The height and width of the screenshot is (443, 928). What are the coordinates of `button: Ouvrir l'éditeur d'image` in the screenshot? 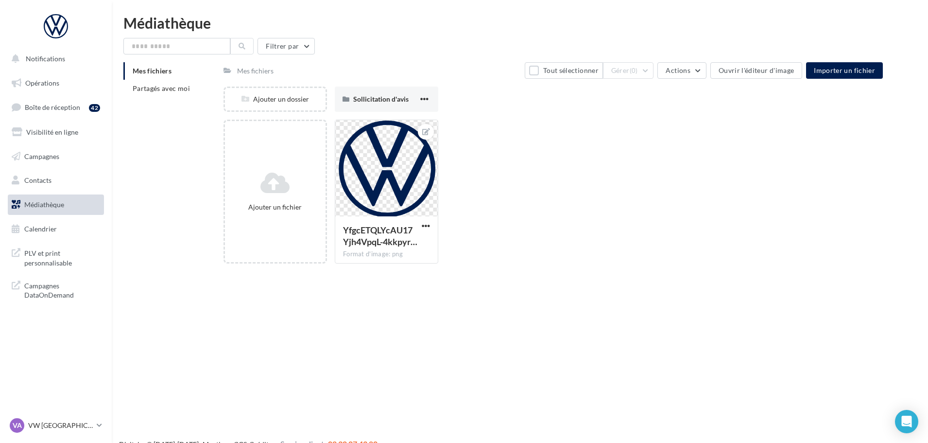 It's located at (756, 70).